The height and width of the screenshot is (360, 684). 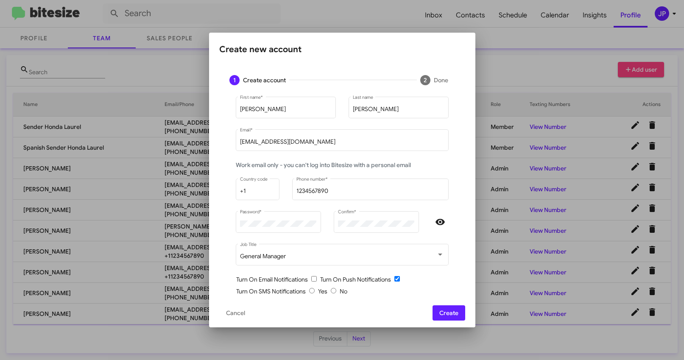 I want to click on span: Turn On SMS Notifications, so click(x=271, y=291).